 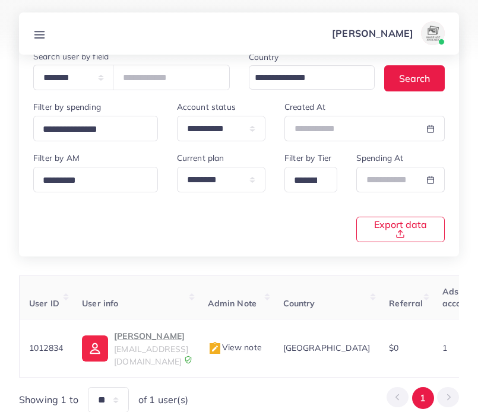 I want to click on ul: Pagination, so click(x=422, y=397).